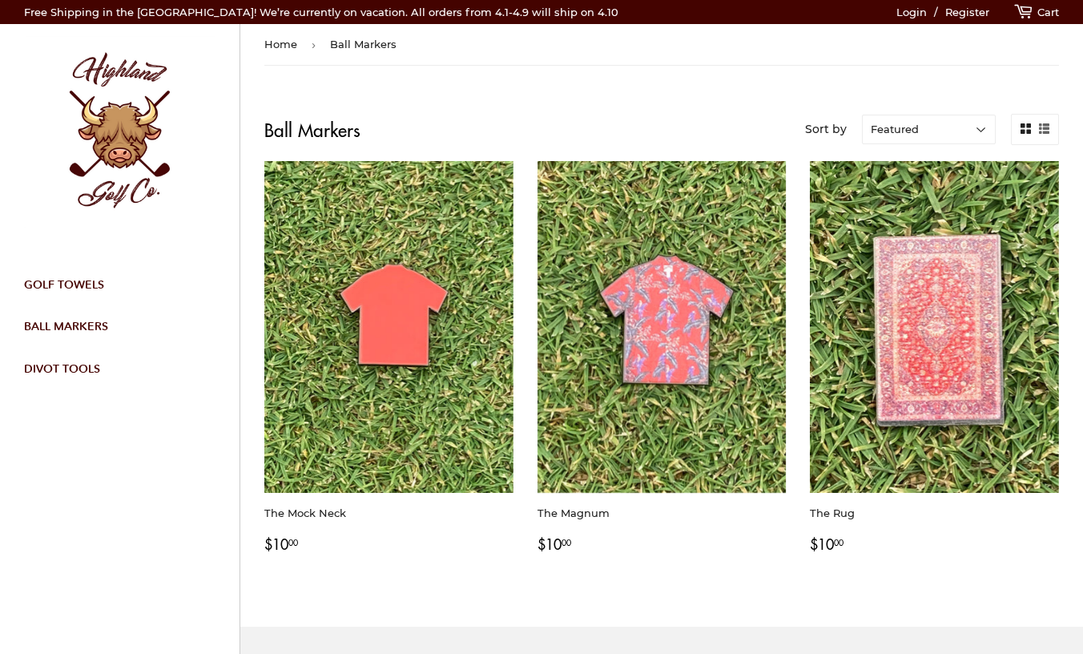 This screenshot has height=654, width=1083. I want to click on a: Highland Golf Co, so click(119, 131).